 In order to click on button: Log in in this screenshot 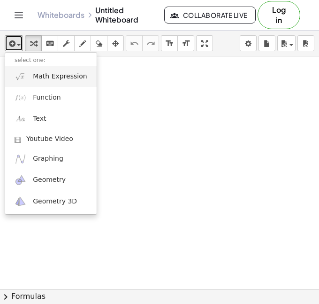, I will do `click(279, 15)`.